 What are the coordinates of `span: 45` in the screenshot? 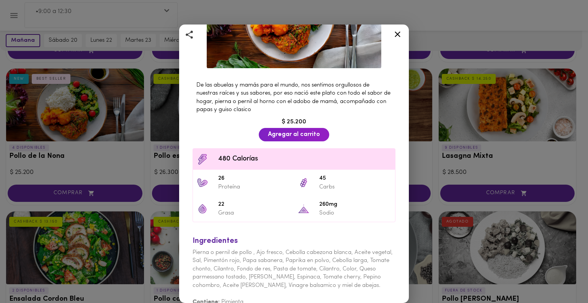 It's located at (355, 178).